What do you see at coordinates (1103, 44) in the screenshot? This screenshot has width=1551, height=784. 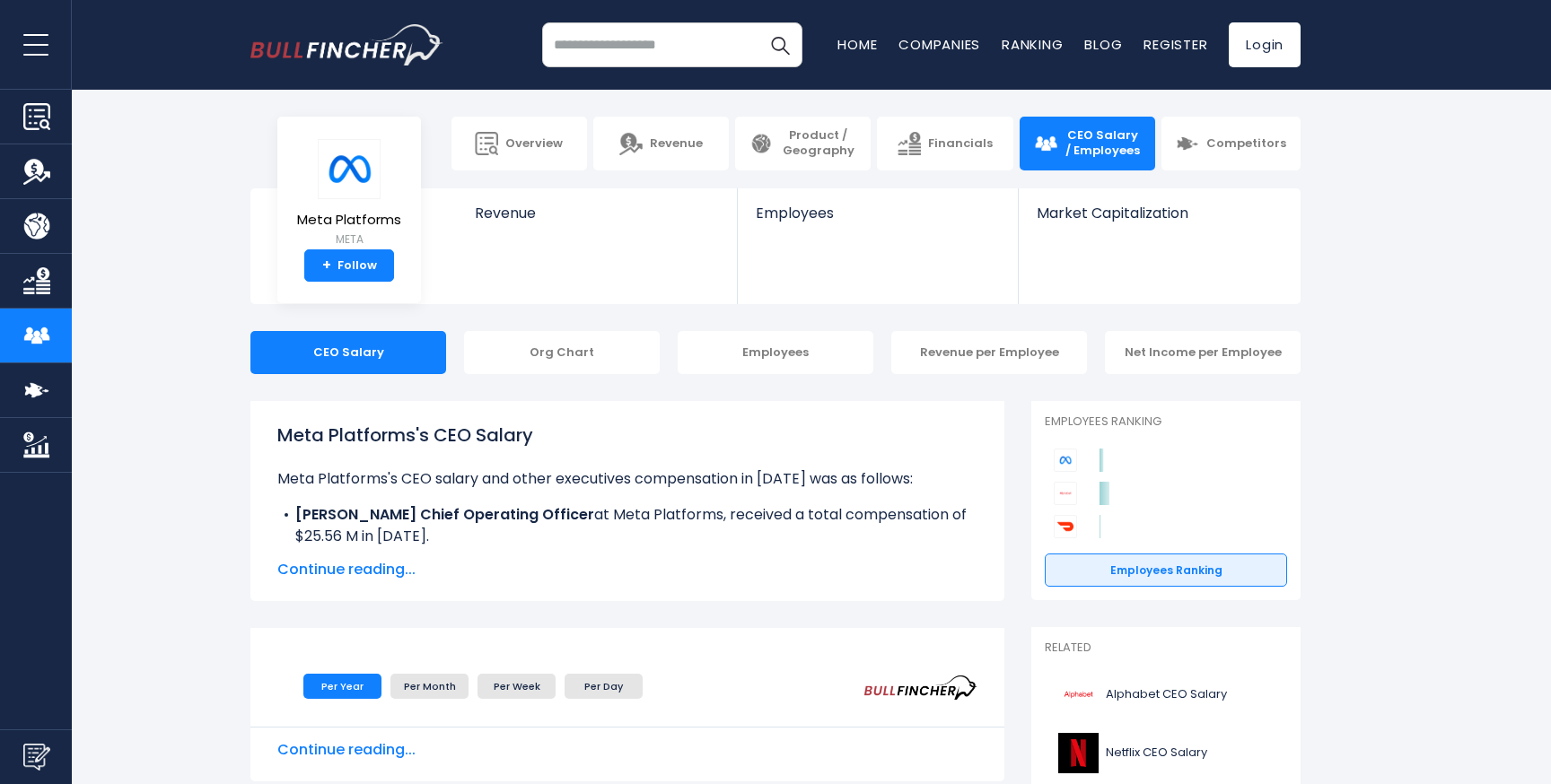 I see `a: Blog` at bounding box center [1103, 44].